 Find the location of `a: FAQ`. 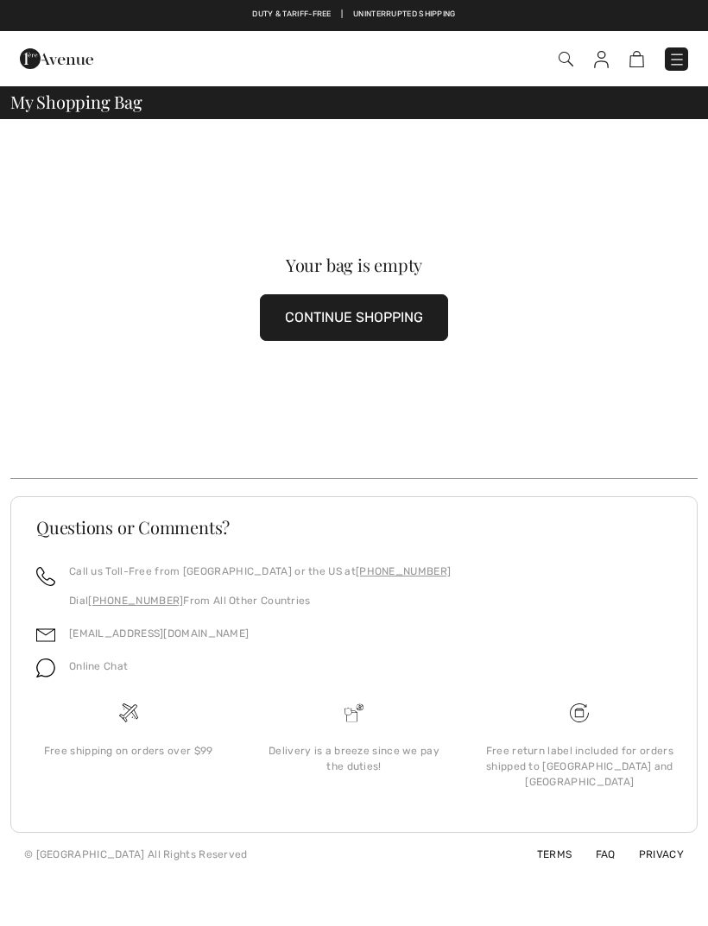

a: FAQ is located at coordinates (594, 854).